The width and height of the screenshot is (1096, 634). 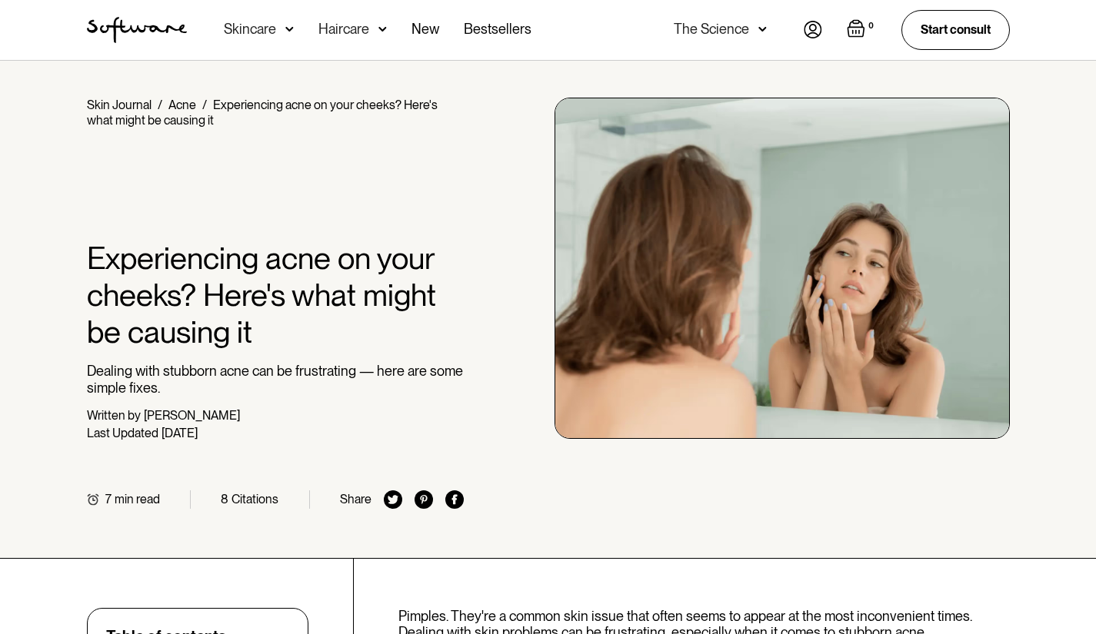 I want to click on a: Acne, so click(x=182, y=105).